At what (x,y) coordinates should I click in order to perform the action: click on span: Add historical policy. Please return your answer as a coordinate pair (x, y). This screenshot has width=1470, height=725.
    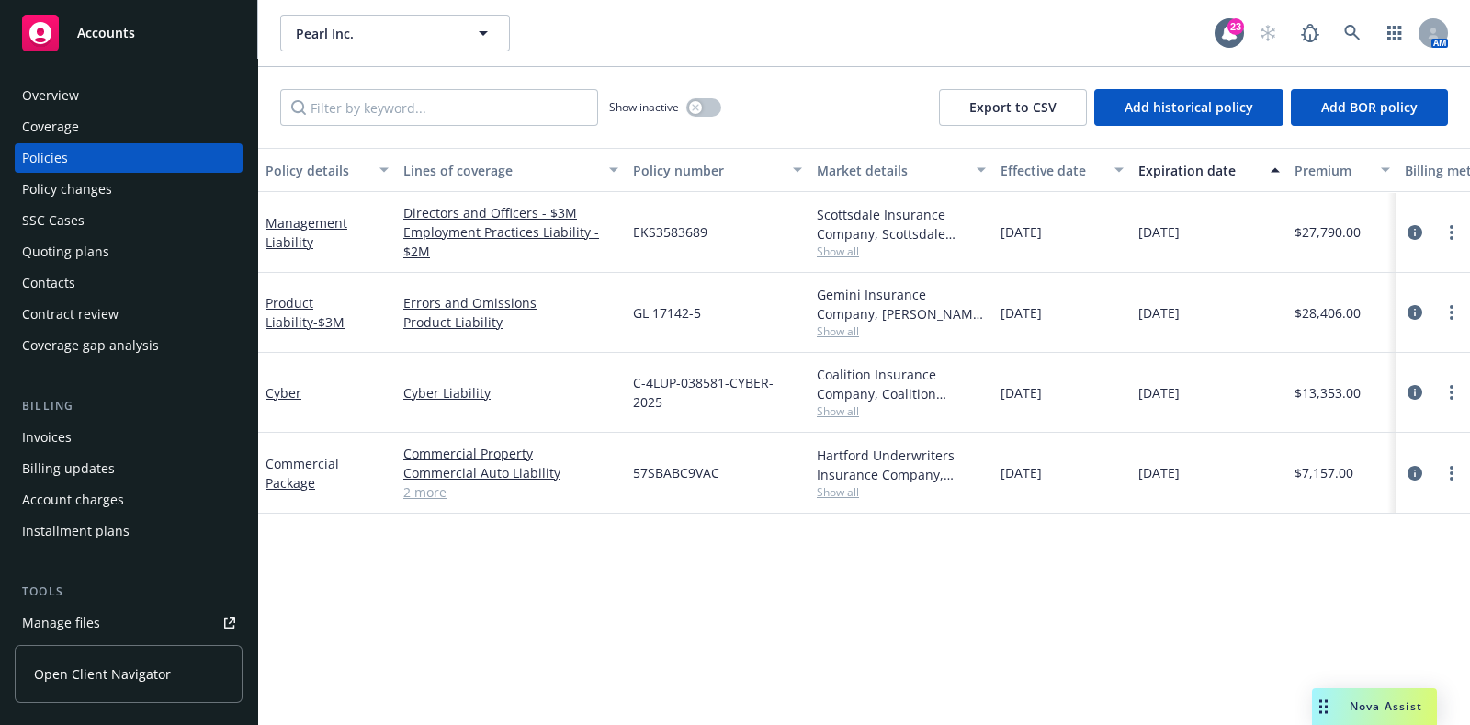
    Looking at the image, I should click on (1189, 107).